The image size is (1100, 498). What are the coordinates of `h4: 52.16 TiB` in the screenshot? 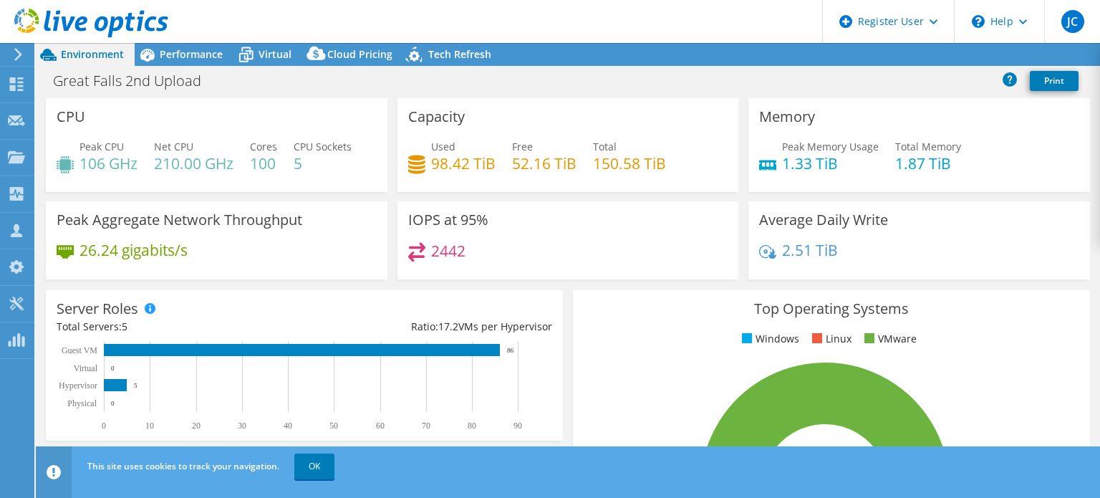 It's located at (544, 163).